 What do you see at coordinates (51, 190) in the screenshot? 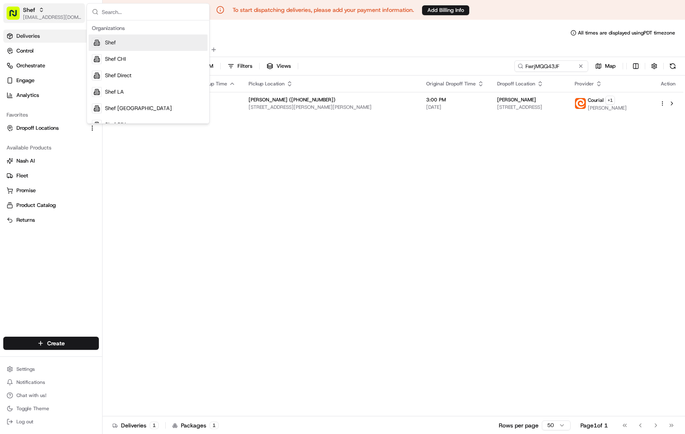
I see `a: Promise` at bounding box center [51, 190].